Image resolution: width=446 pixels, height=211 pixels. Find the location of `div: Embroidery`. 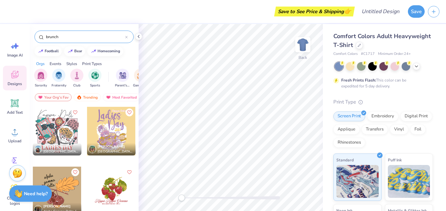

div: Embroidery is located at coordinates (383, 116).